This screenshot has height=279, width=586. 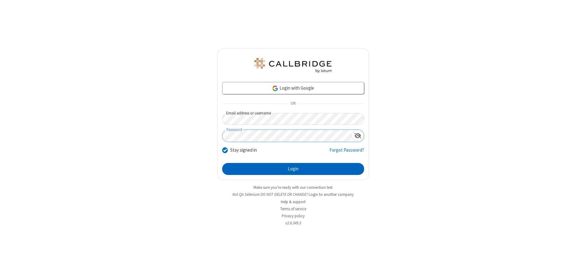 What do you see at coordinates (358, 135) in the screenshot?
I see `div: Show password` at bounding box center [358, 135].